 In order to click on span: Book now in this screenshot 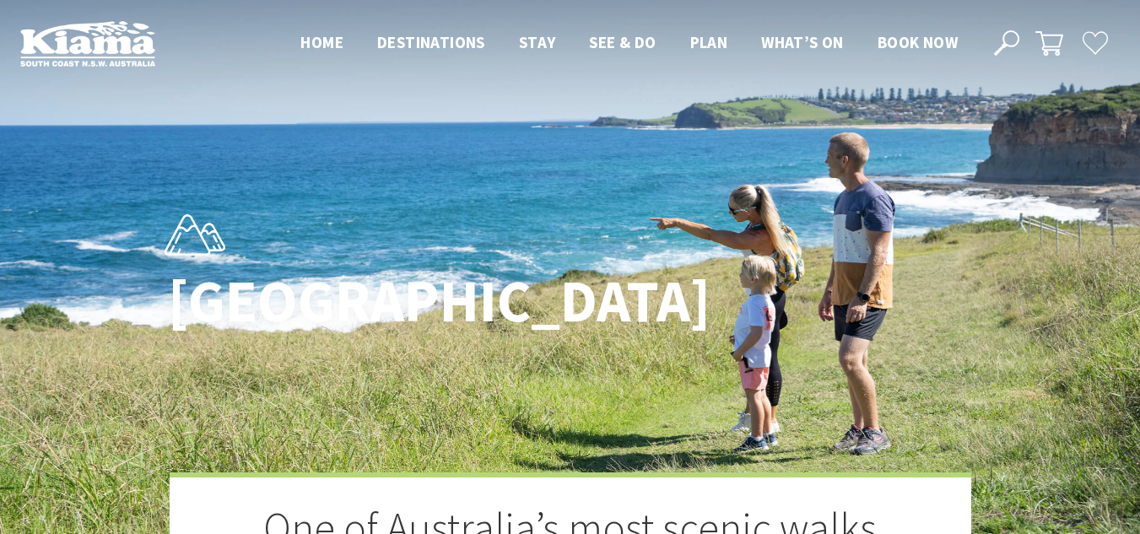, I will do `click(917, 42)`.